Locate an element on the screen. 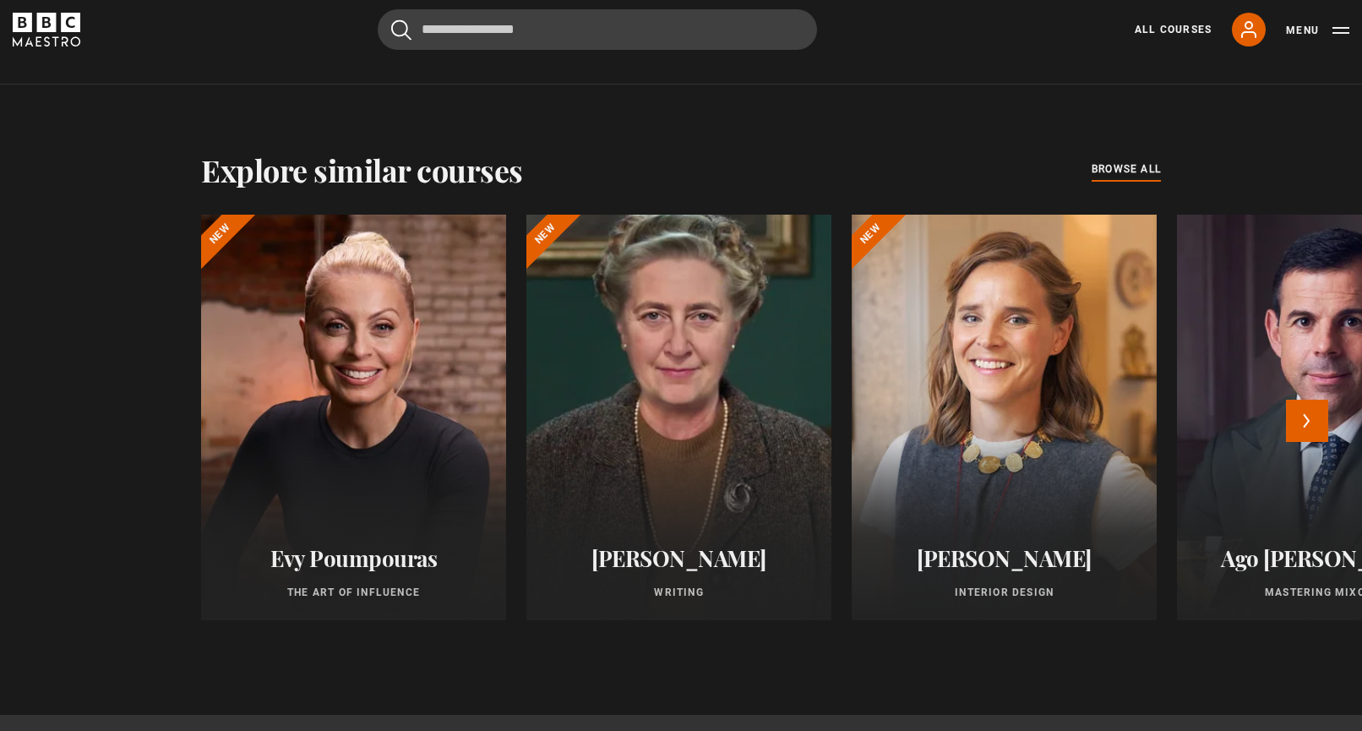 This screenshot has height=731, width=1362. button: Submit the search query is located at coordinates (401, 30).